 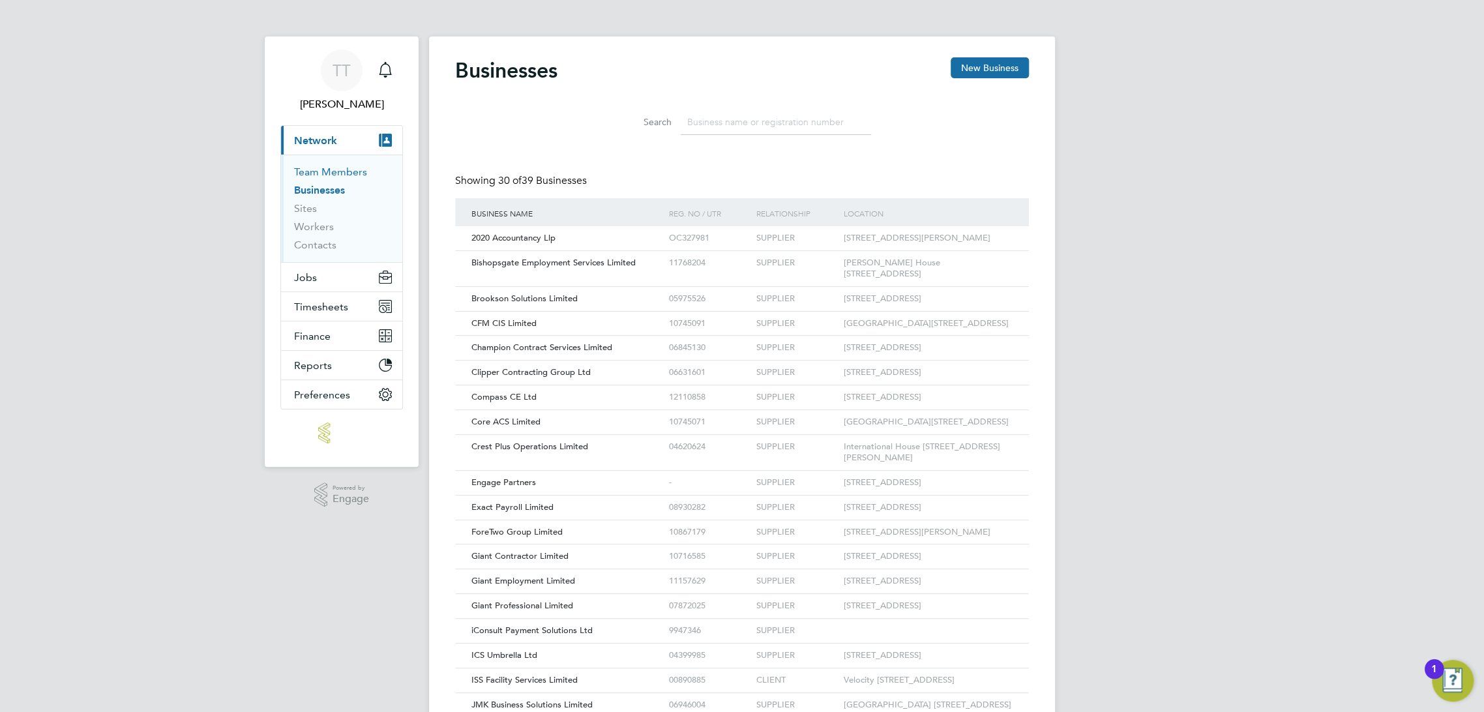 I want to click on div: 10745091, so click(x=709, y=323).